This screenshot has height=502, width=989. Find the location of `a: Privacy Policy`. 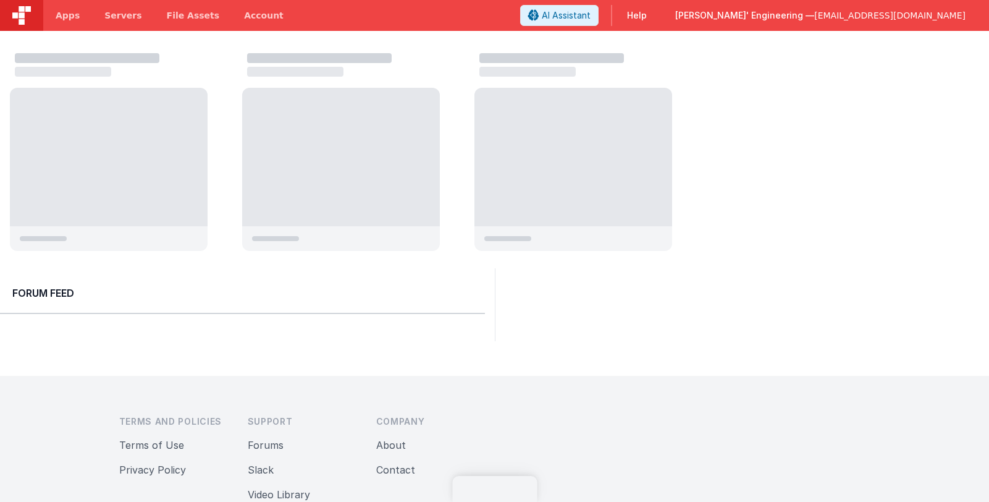

a: Privacy Policy is located at coordinates (153, 470).